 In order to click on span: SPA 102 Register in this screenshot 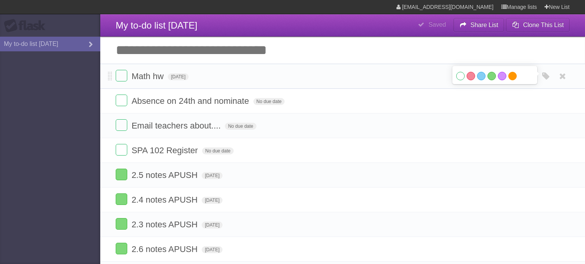, I will do `click(166, 150)`.